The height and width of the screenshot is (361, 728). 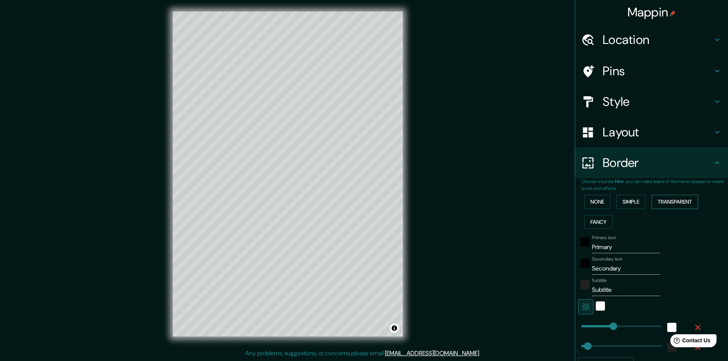 I want to click on label: Subtitle, so click(x=599, y=280).